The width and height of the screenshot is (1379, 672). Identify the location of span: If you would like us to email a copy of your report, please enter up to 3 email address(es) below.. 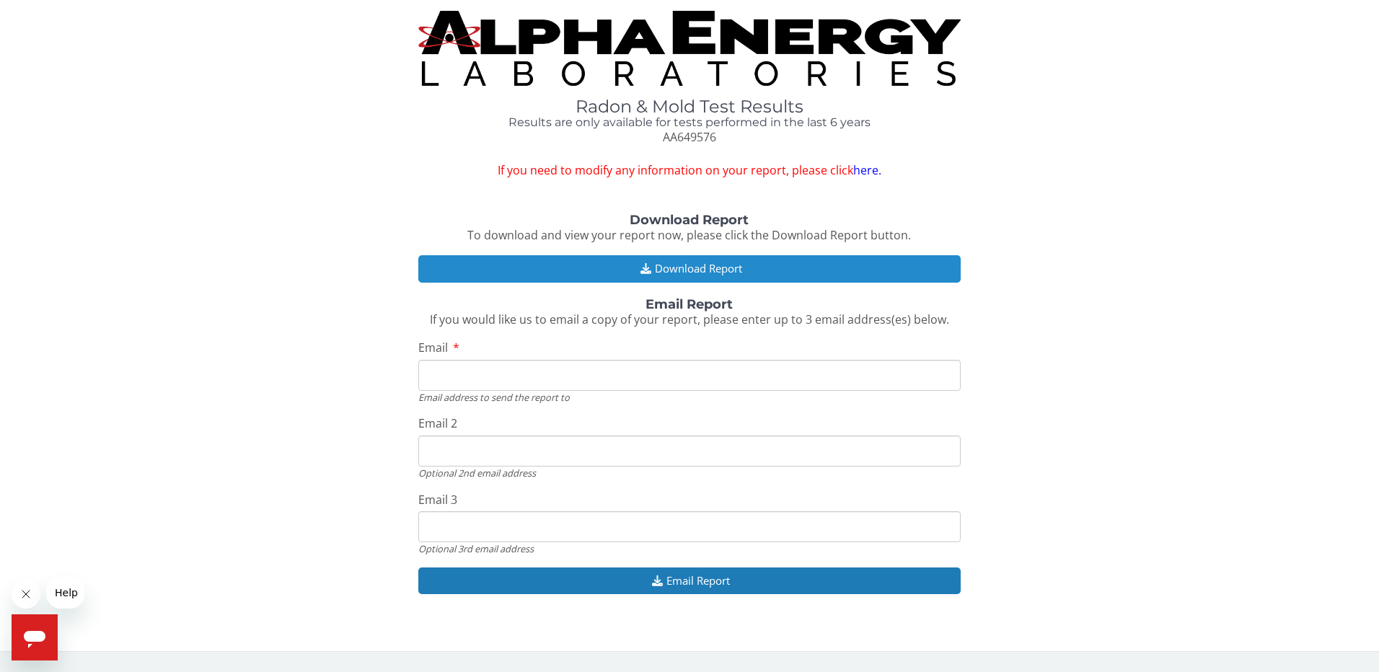
(689, 320).